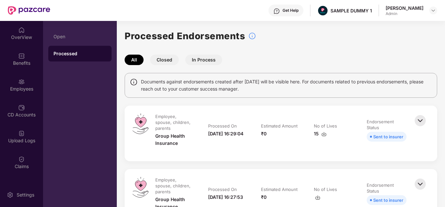 The height and width of the screenshot is (207, 445). What do you see at coordinates (25, 194) in the screenshot?
I see `div: Settings` at bounding box center [25, 194].